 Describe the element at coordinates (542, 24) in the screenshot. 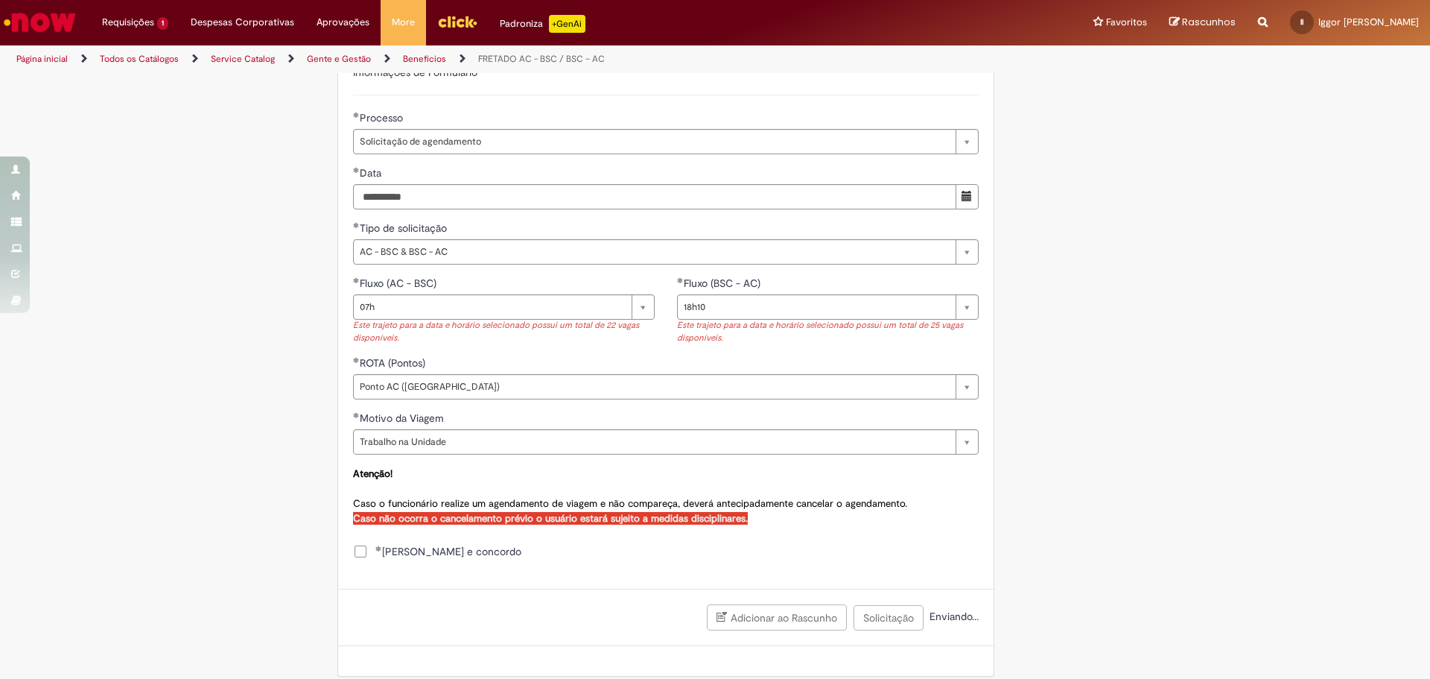

I see `div: Padroniza` at that location.